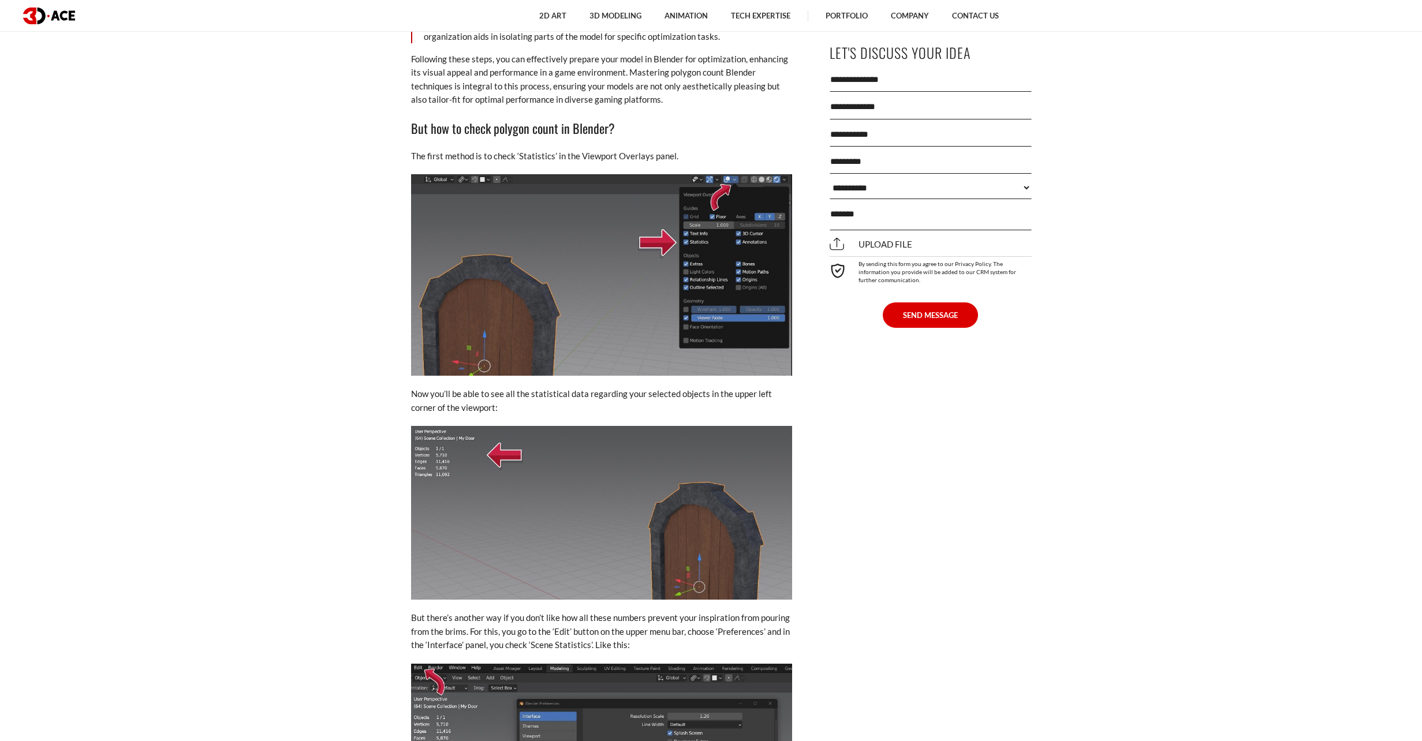 The height and width of the screenshot is (741, 1422). What do you see at coordinates (602, 275) in the screenshot?
I see `img: Polygon count in Blender 1` at bounding box center [602, 275].